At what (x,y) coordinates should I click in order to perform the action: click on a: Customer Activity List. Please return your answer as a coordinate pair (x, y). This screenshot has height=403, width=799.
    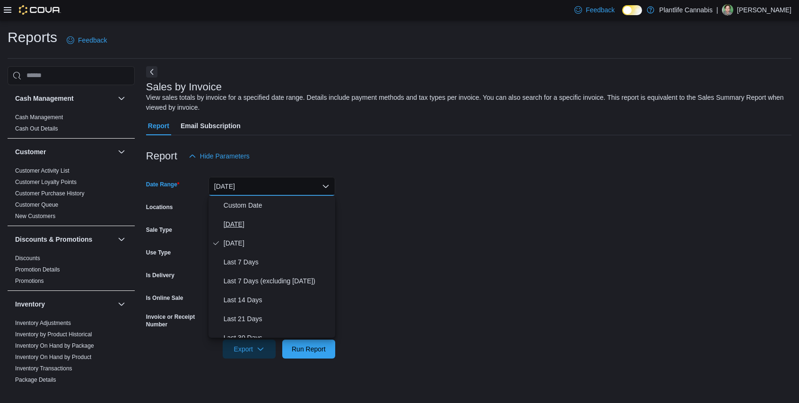
    Looking at the image, I should click on (42, 171).